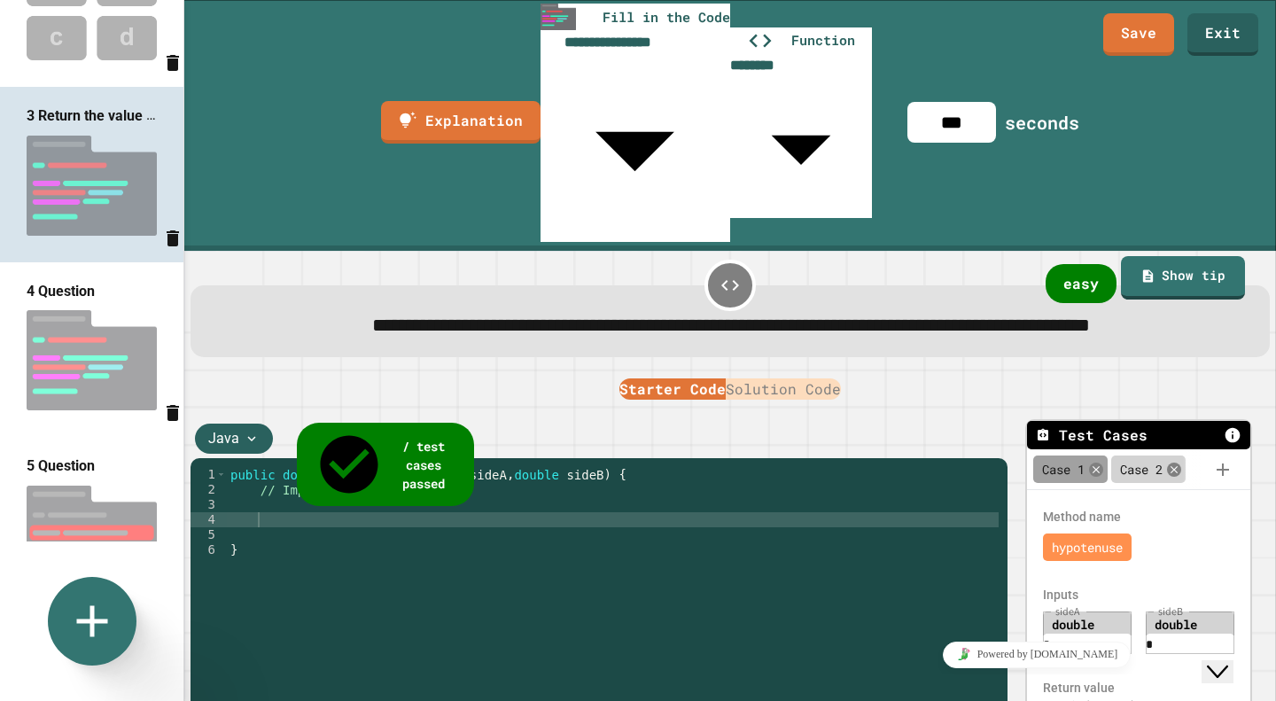 This screenshot has height=701, width=1276. I want to click on div: easy, so click(1081, 283).